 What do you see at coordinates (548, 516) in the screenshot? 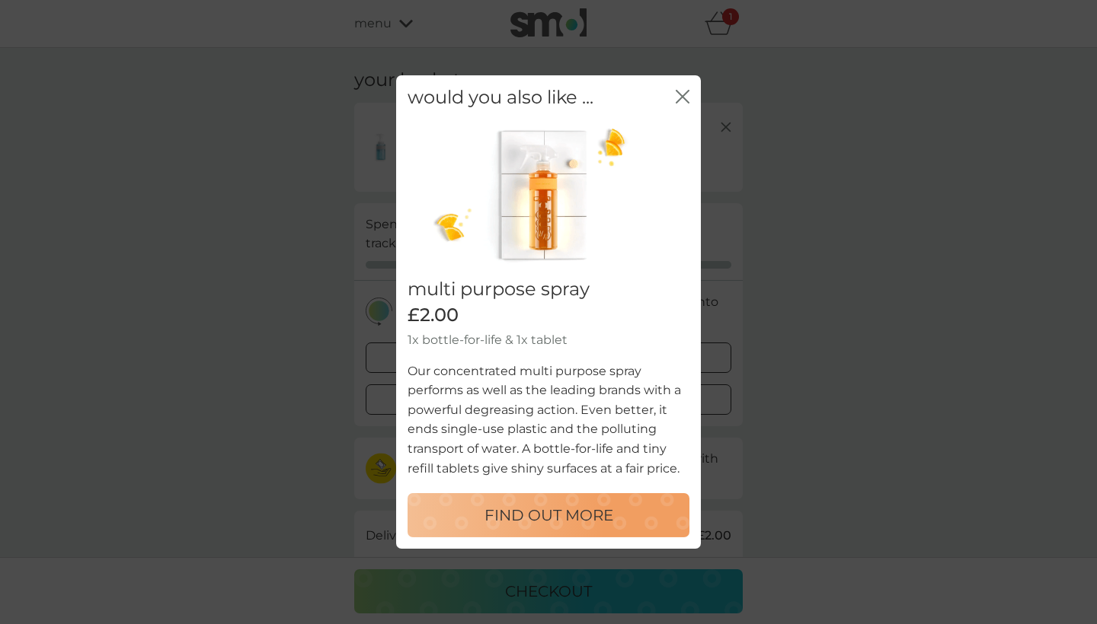
I see `button: FIND OUT MORE` at bounding box center [548, 516].